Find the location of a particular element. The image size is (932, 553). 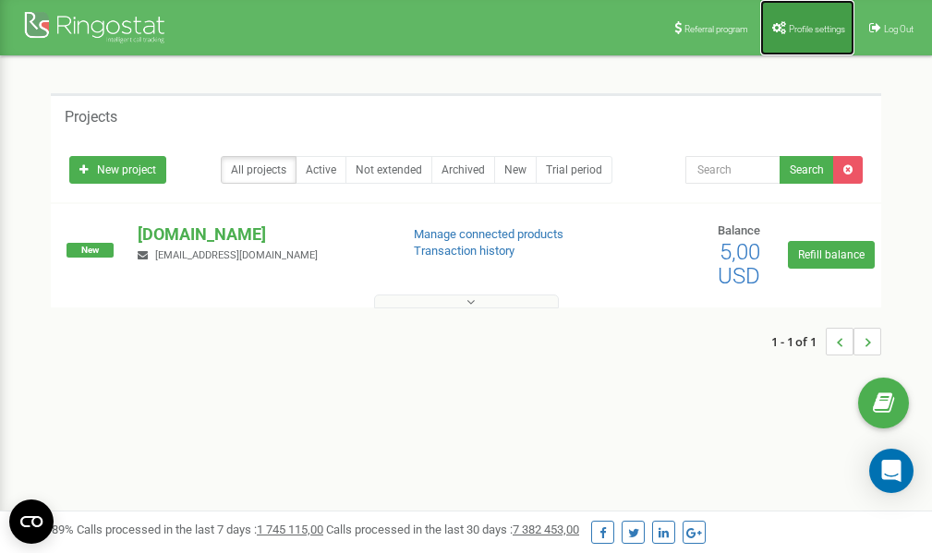

button: Open CMP widget is located at coordinates (31, 522).